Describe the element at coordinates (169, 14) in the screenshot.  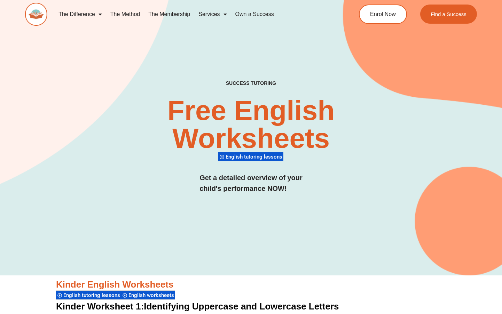
I see `a: The Membership` at that location.